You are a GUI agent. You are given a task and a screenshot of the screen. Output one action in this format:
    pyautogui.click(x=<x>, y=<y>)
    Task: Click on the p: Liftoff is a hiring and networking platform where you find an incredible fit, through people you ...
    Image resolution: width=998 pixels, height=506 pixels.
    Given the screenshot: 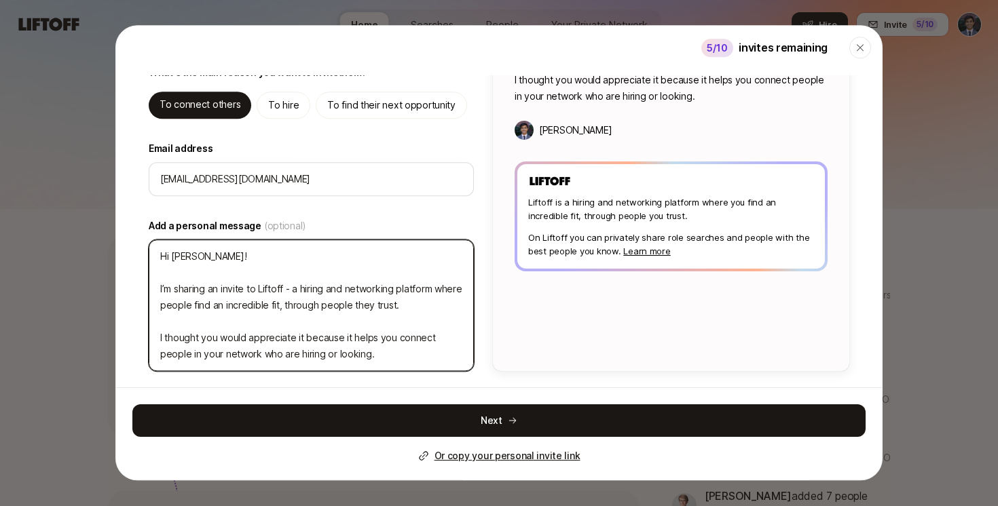 What is the action you would take?
    pyautogui.click(x=671, y=210)
    